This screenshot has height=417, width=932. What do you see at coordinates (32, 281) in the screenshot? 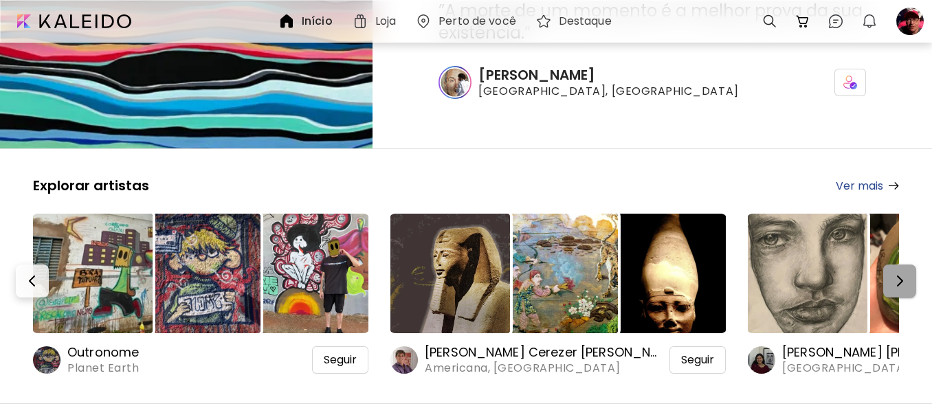
I see `button: Prev-button` at bounding box center [32, 281].